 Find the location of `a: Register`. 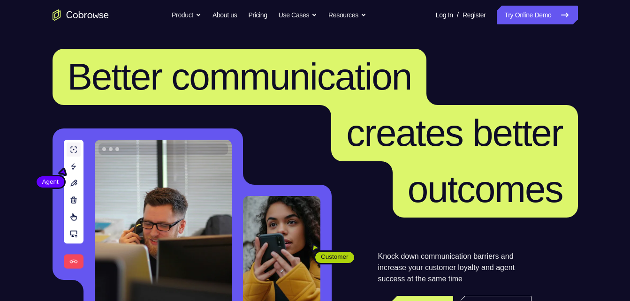

a: Register is located at coordinates (474, 15).